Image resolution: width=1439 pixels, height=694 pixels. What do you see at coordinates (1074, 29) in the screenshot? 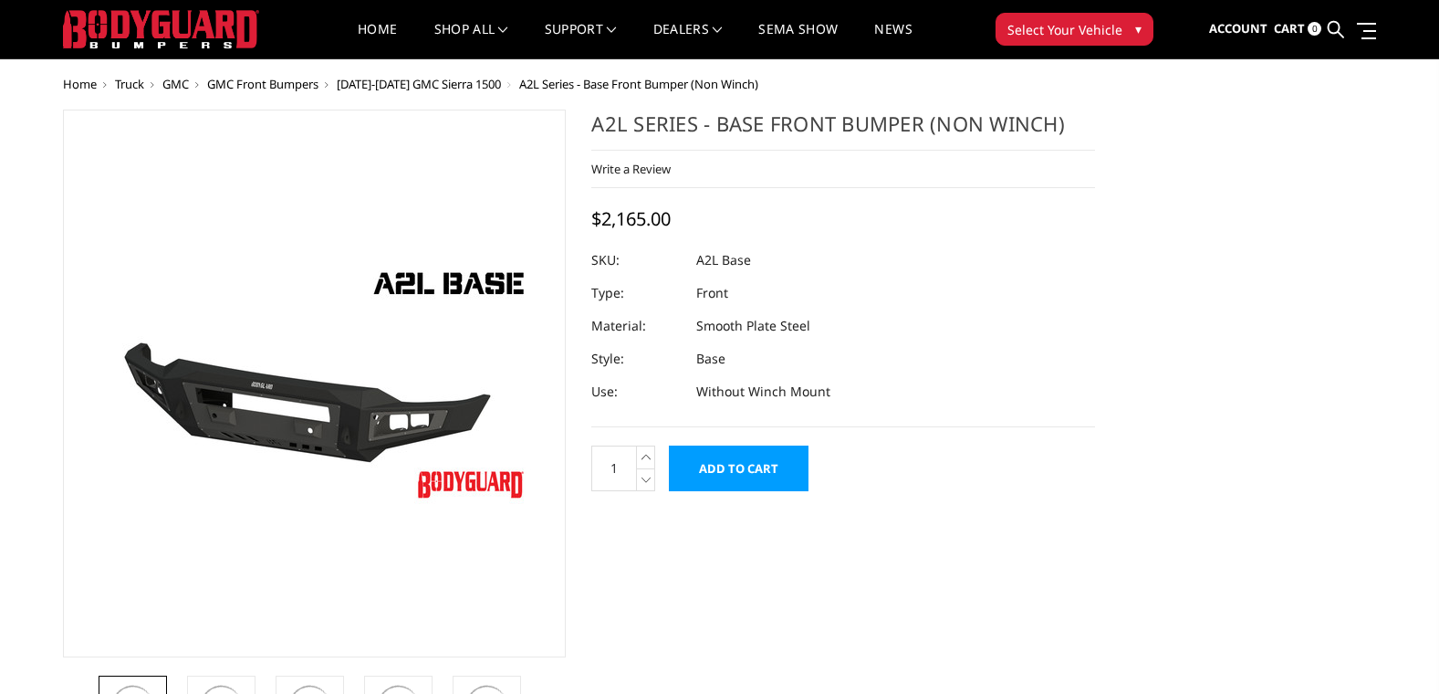
I see `button: Select Your Vehicle` at bounding box center [1074, 29].